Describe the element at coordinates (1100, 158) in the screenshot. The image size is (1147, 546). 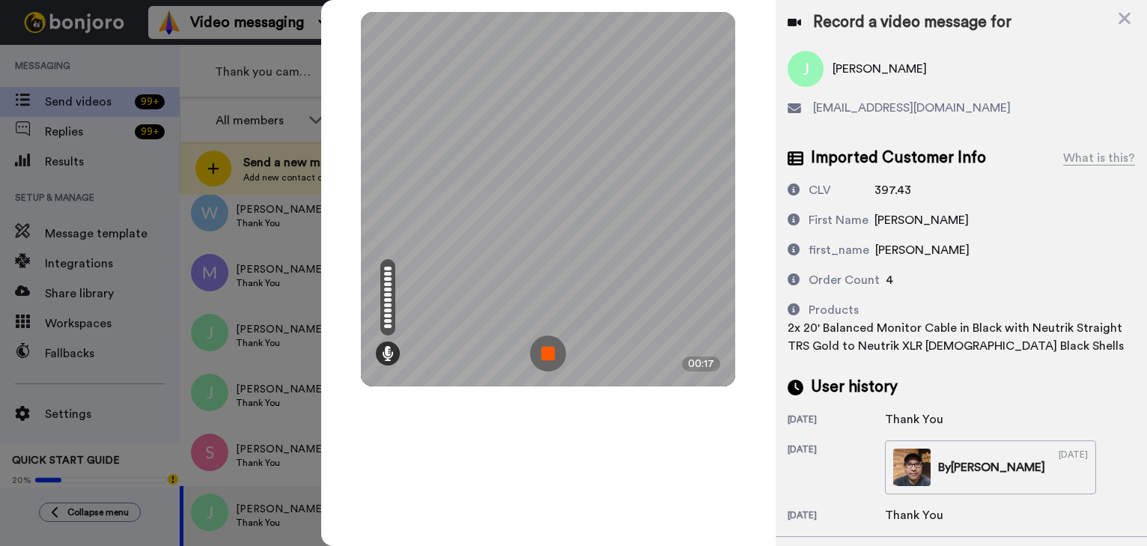
I see `div: What is this?` at that location.